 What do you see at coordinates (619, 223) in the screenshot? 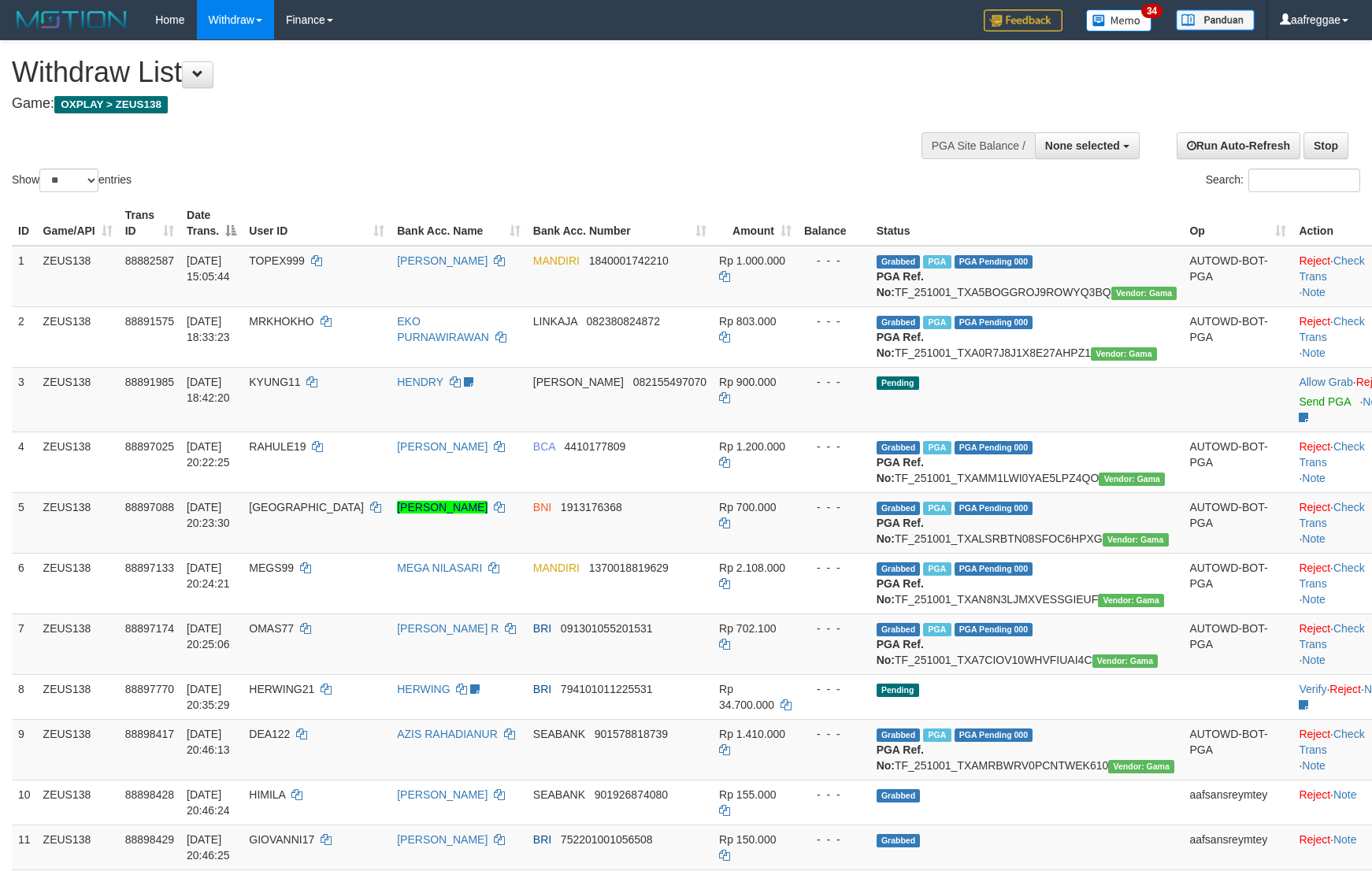
I see `th: Bank Acc. Number: activate to sort column ascending` at bounding box center [619, 223].